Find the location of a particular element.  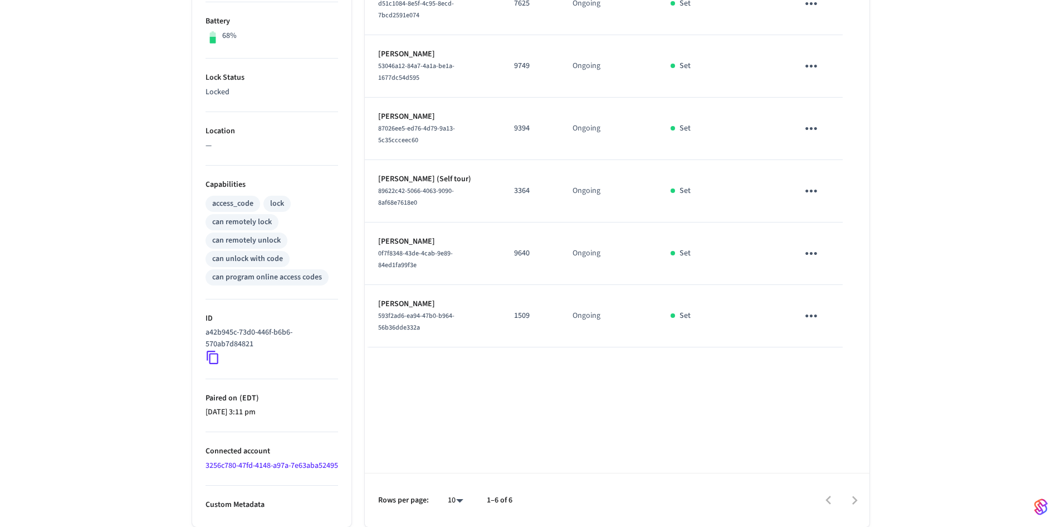

div: can remotely unlock is located at coordinates (246, 240).